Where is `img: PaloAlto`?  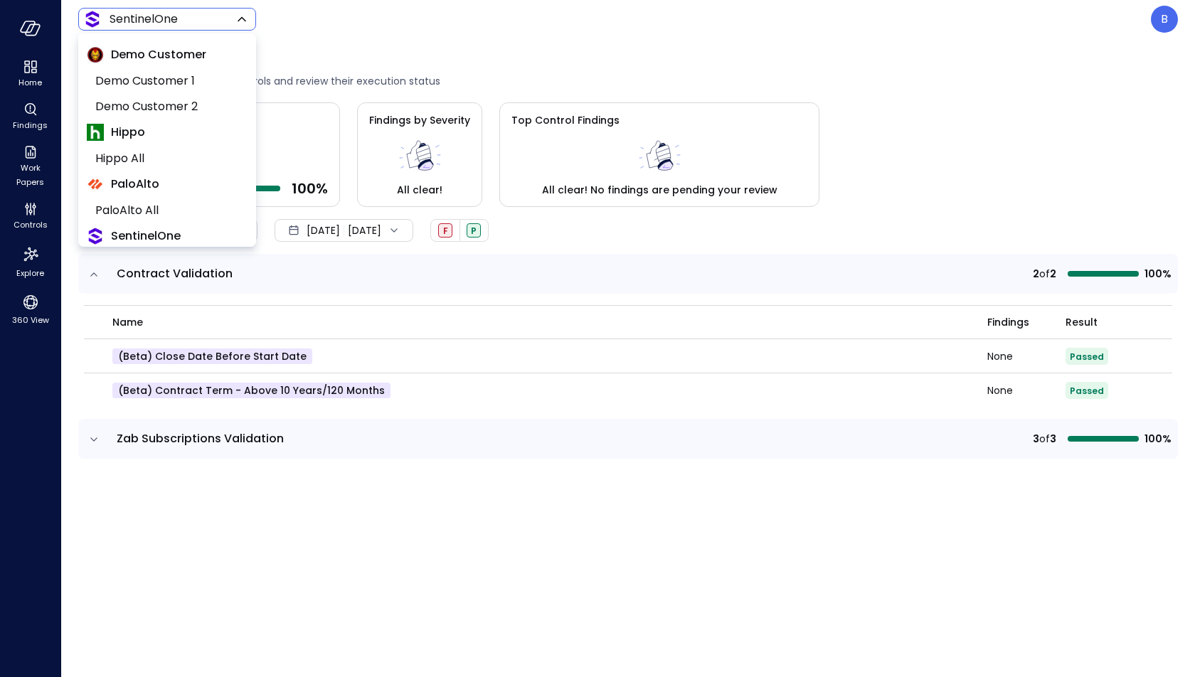
img: PaloAlto is located at coordinates (95, 184).